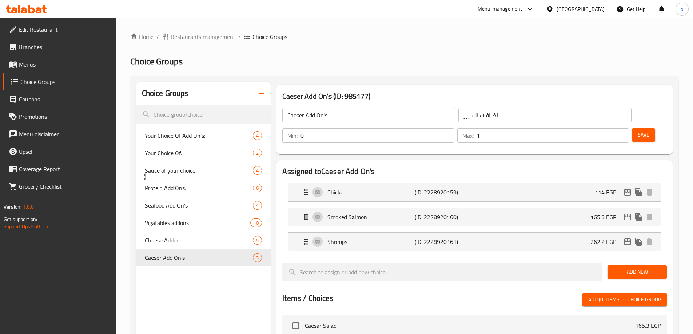 The height and width of the screenshot is (334, 693). What do you see at coordinates (203, 188) in the screenshot?
I see `div: Protein Add Ons:6` at bounding box center [203, 188].